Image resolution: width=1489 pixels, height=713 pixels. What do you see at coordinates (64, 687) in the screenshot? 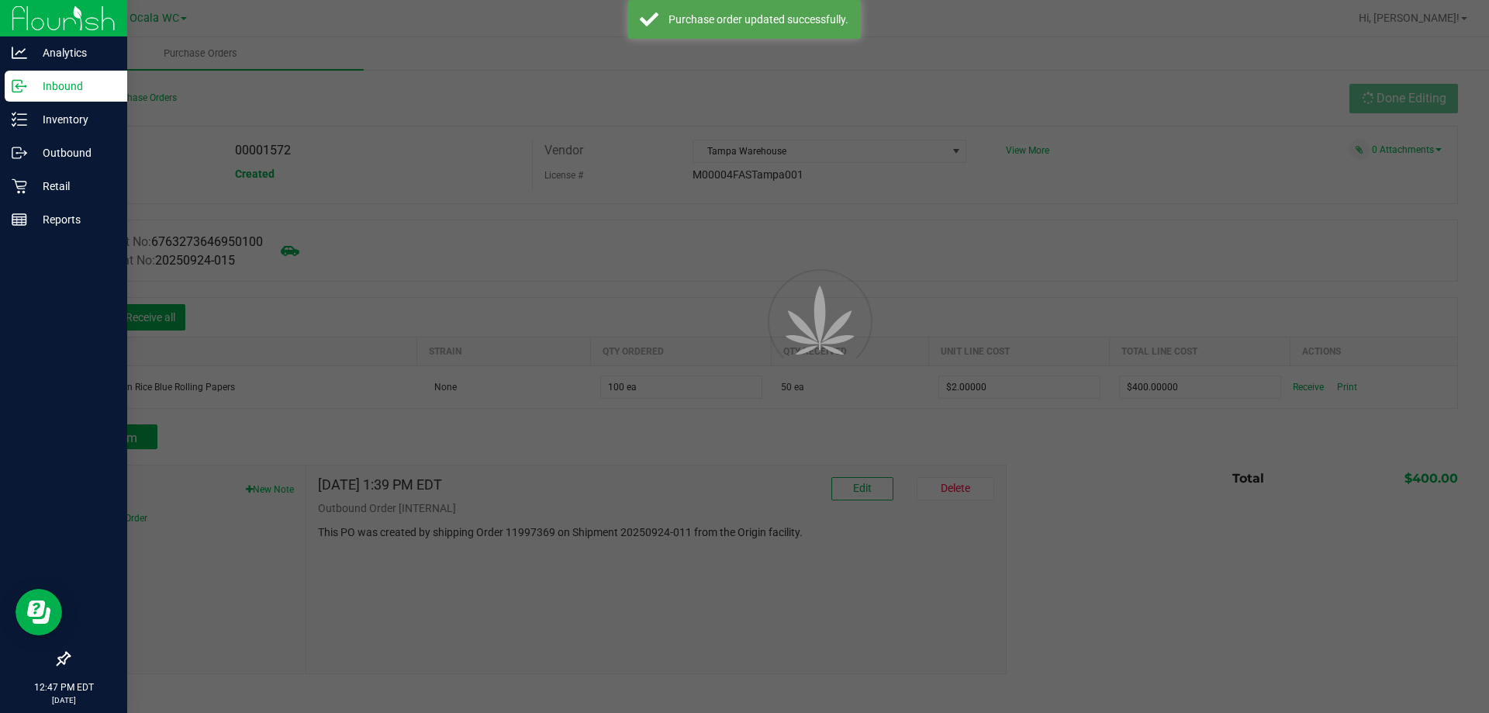
I see `p: 12:47 PM EDT` at bounding box center [64, 687].